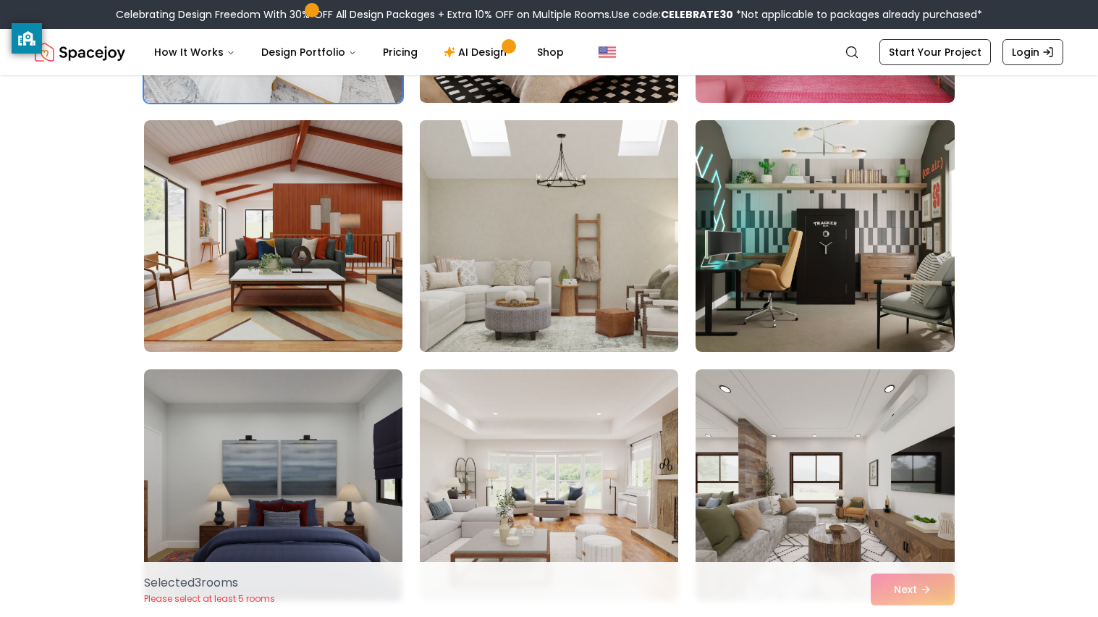 Image resolution: width=1098 pixels, height=617 pixels. Describe the element at coordinates (309, 52) in the screenshot. I see `button: Design Portfolio` at that location.